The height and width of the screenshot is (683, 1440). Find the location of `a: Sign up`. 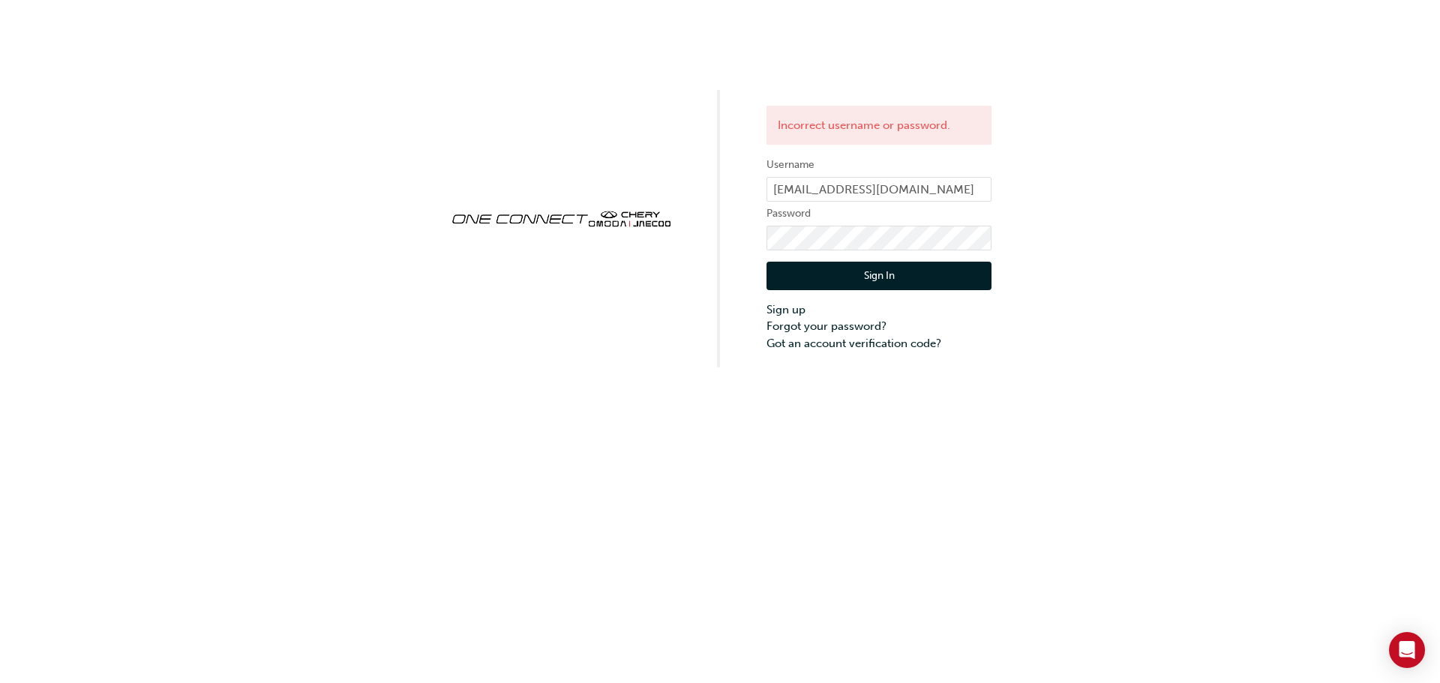

a: Sign up is located at coordinates (879, 310).